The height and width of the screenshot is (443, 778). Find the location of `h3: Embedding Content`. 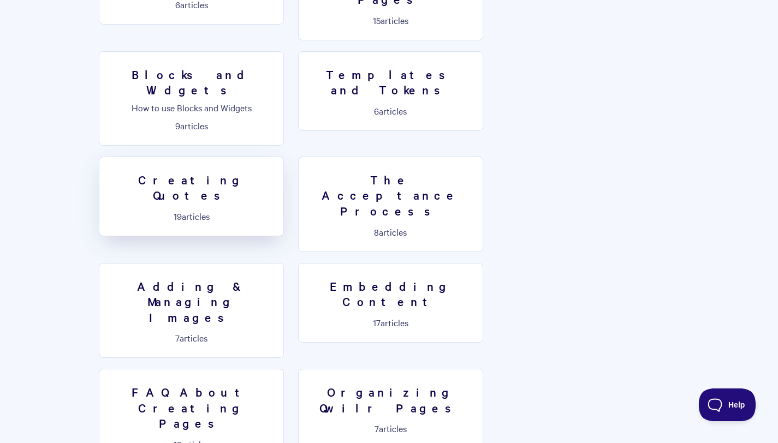

h3: Embedding Content is located at coordinates (390, 294).